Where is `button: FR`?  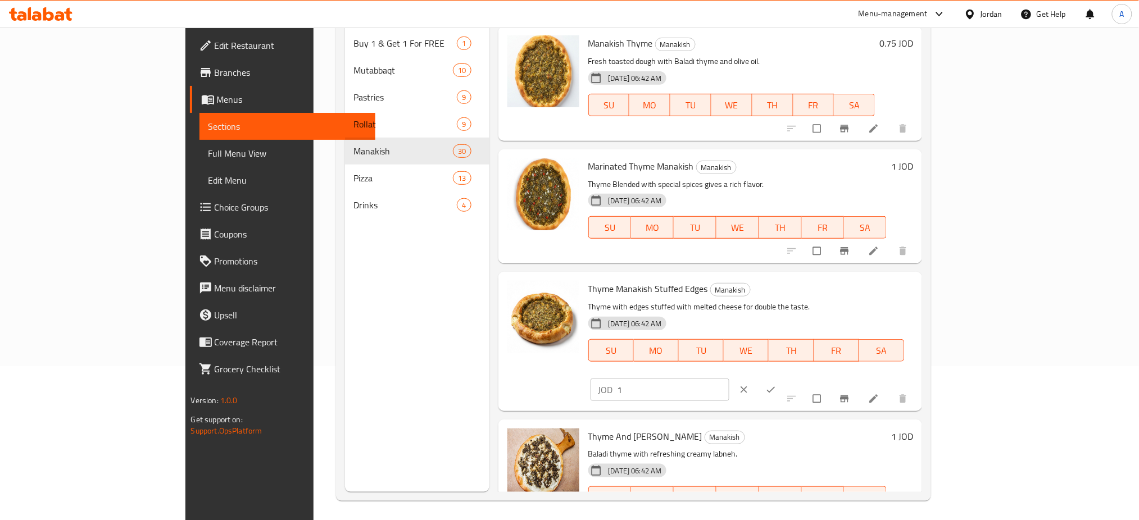 button: FR is located at coordinates (823, 498).